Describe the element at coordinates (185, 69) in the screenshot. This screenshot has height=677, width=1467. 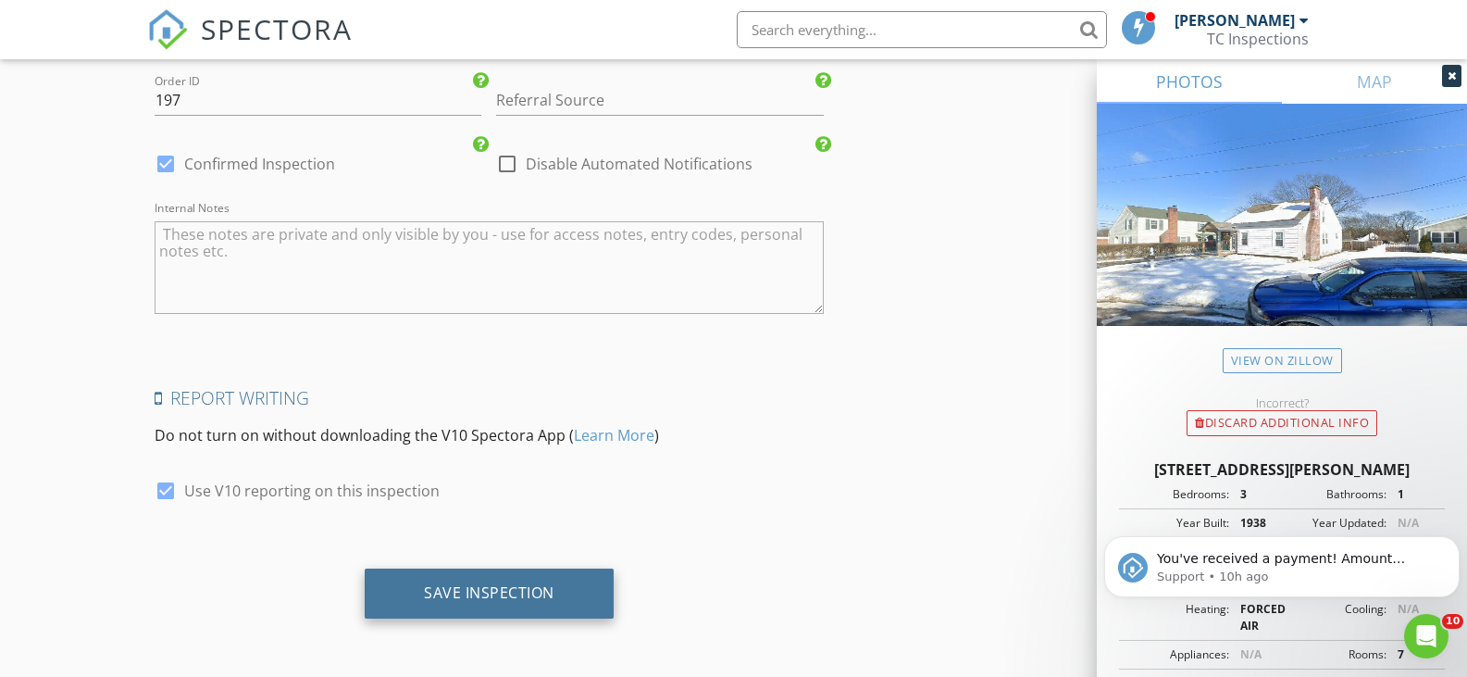
I see `div: message notification from Support, 10h ago. You've received a payment! Amount $250.00 Fee $7.18 N...` at that location.